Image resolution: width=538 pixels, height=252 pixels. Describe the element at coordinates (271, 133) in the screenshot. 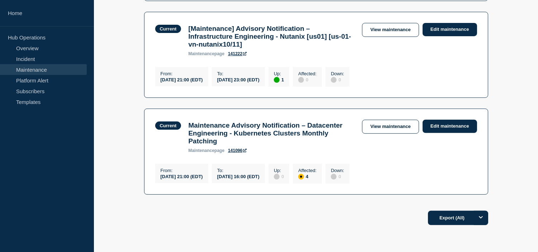

I see `h3: Maintenance Advisory Notification – Datacenter Engineering - Kubernetes Clusters Monthly Patching` at that location.